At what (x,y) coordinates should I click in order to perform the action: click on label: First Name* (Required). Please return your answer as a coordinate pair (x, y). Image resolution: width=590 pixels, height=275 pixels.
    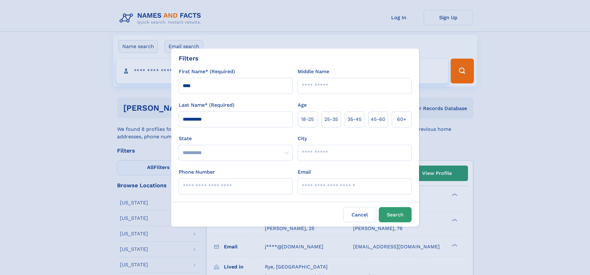
    Looking at the image, I should click on (207, 72).